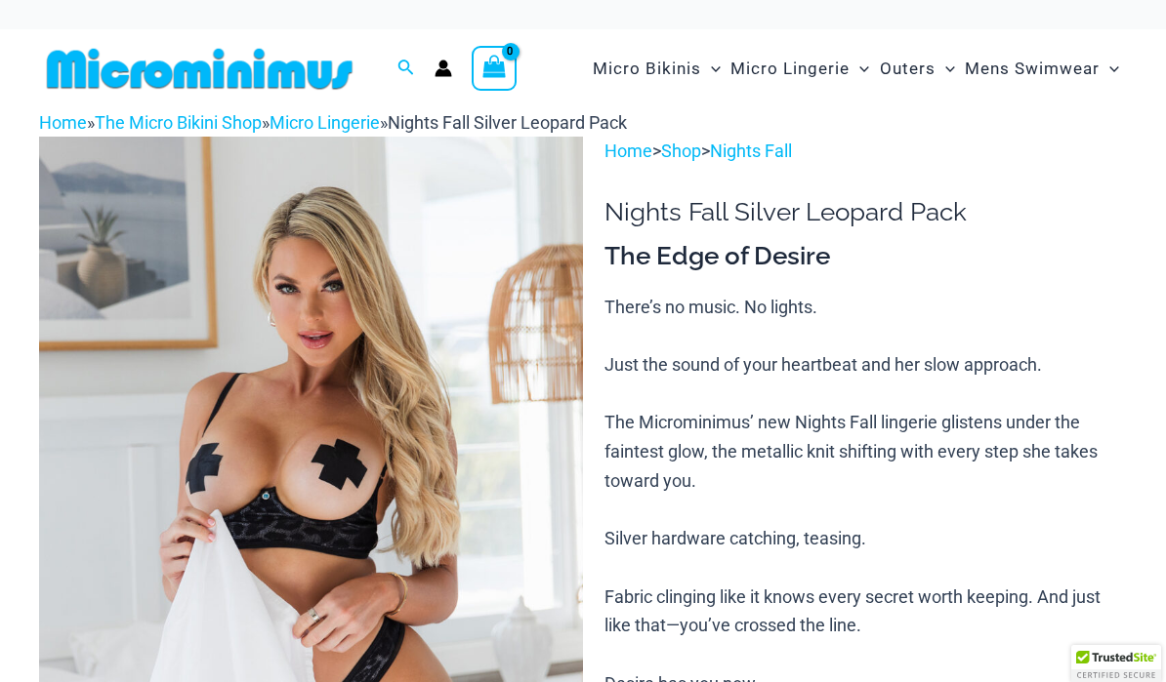  Describe the element at coordinates (681, 150) in the screenshot. I see `a: Shop` at that location.